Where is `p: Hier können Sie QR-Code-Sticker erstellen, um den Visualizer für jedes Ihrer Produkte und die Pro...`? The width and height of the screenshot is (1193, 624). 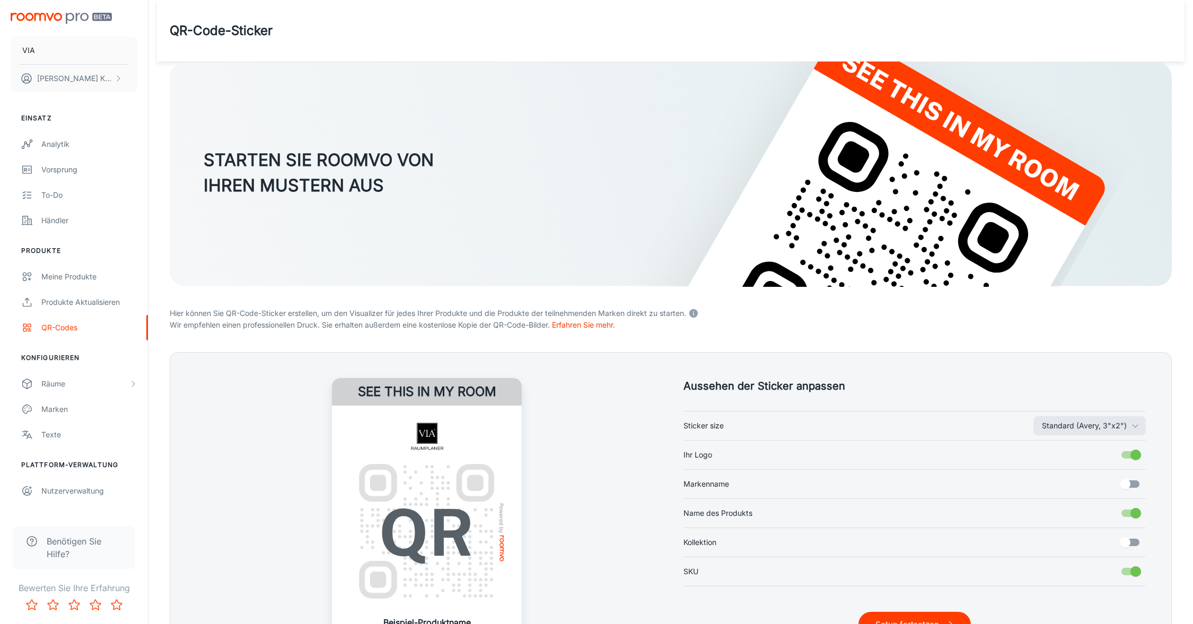 p: Hier können Sie QR-Code-Sticker erstellen, um den Visualizer für jedes Ihrer Produkte und die Pro... is located at coordinates (671, 312).